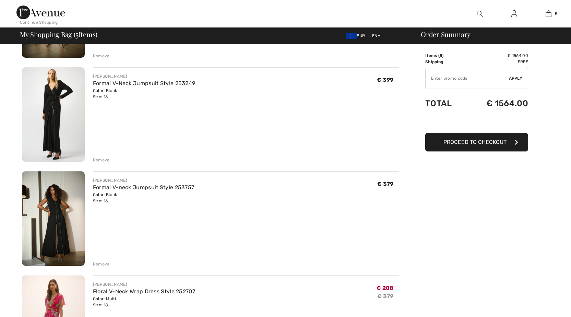 This screenshot has height=317, width=571. What do you see at coordinates (548, 14) in the screenshot?
I see `a: 5` at bounding box center [548, 14].